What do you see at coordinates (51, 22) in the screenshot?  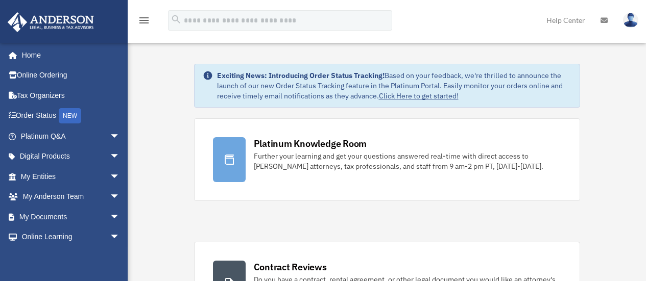 I see `img: Anderson Advisors Platinum Portal` at bounding box center [51, 22].